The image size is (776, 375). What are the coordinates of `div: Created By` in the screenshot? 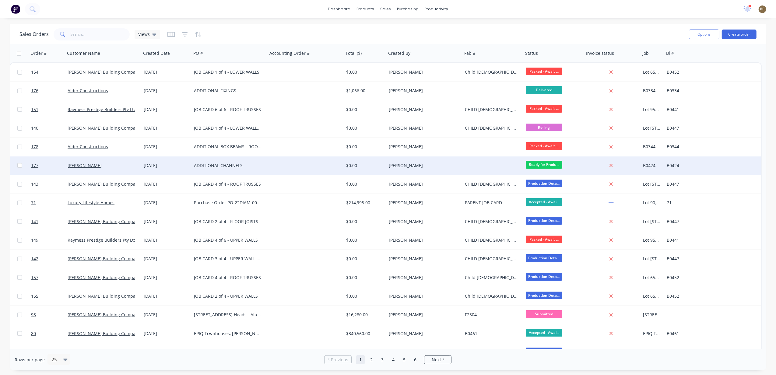 It's located at (399, 53).